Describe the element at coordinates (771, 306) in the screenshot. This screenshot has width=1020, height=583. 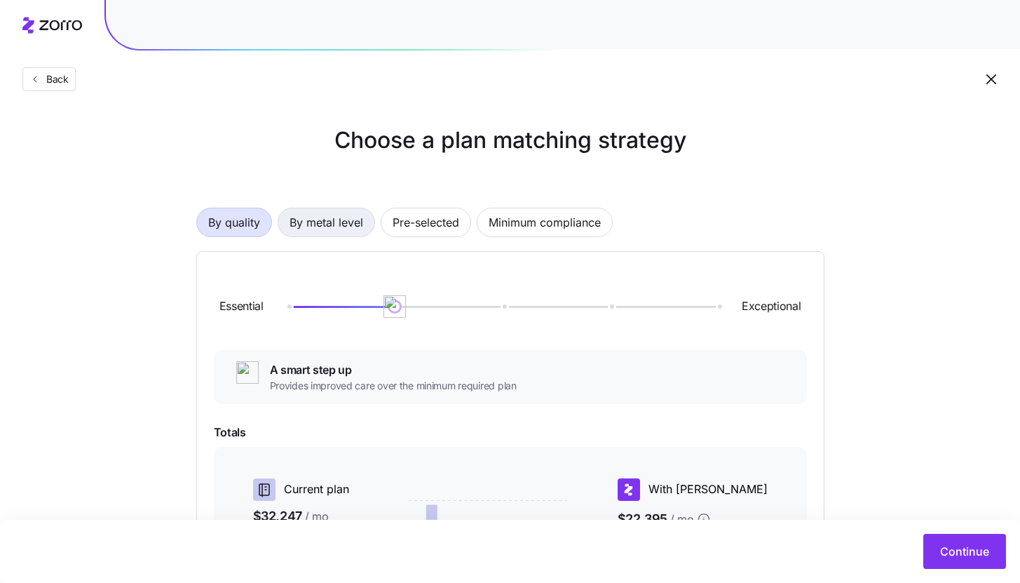
I see `span: Exceptional` at that location.